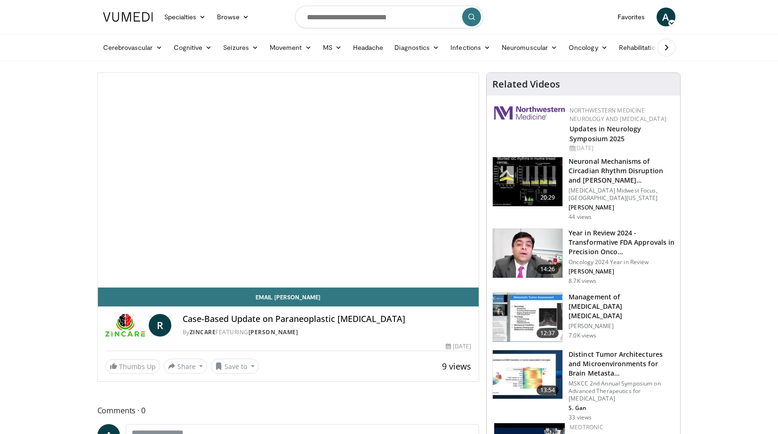 This screenshot has height=434, width=778. What do you see at coordinates (456, 366) in the screenshot?
I see `span: 9 views` at bounding box center [456, 366].